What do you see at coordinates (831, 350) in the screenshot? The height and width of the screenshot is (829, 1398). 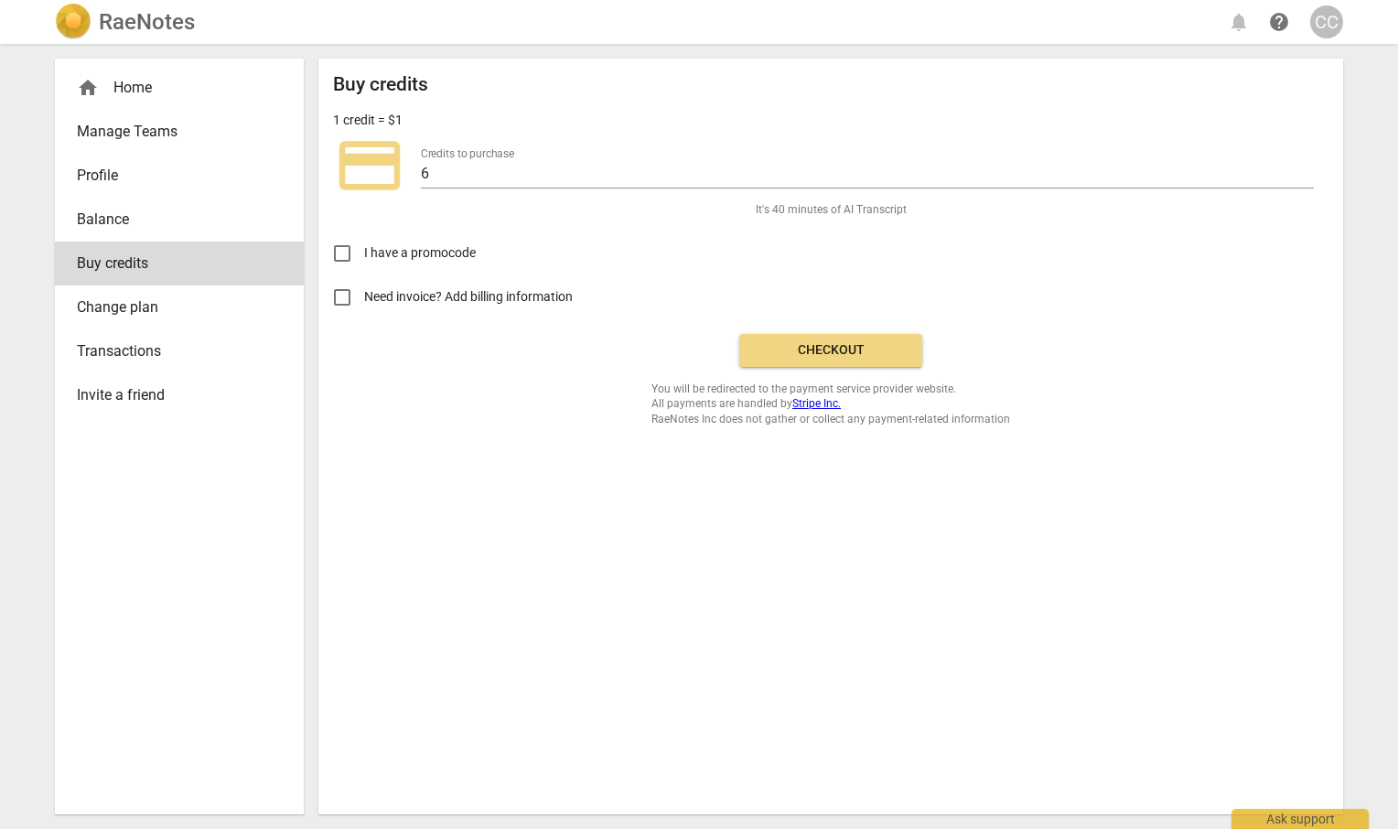 I see `span: Checkout` at bounding box center [831, 350].